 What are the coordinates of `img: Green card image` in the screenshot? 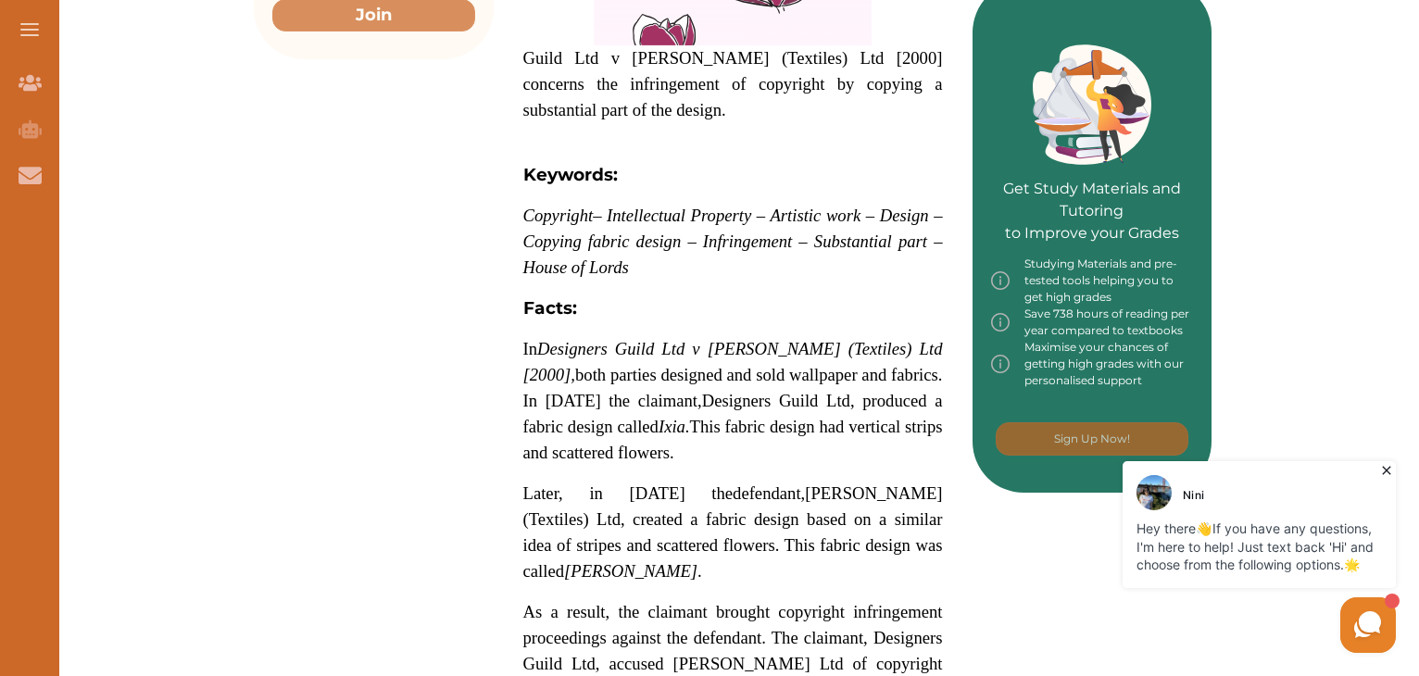 It's located at (1092, 105).